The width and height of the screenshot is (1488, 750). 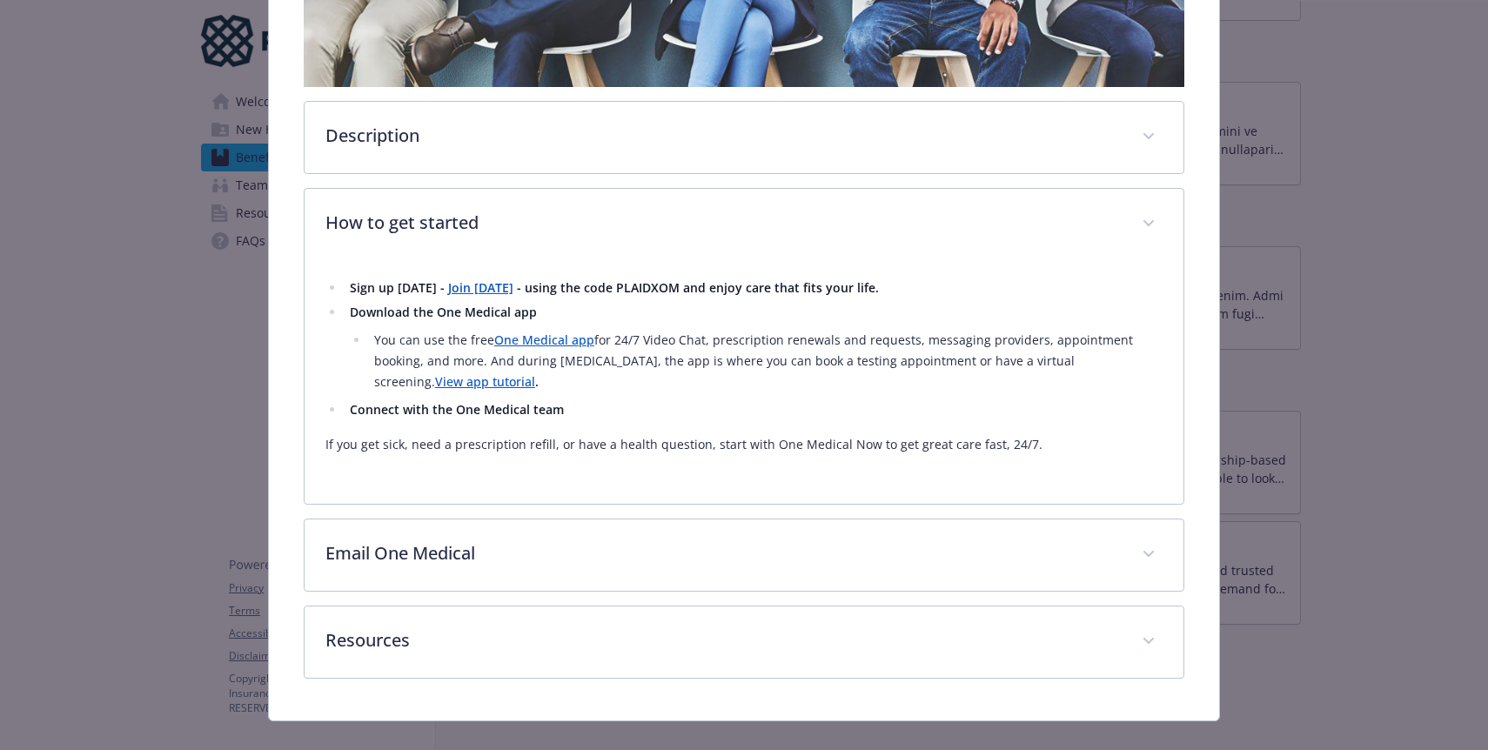 I want to click on p: How to get started, so click(x=723, y=223).